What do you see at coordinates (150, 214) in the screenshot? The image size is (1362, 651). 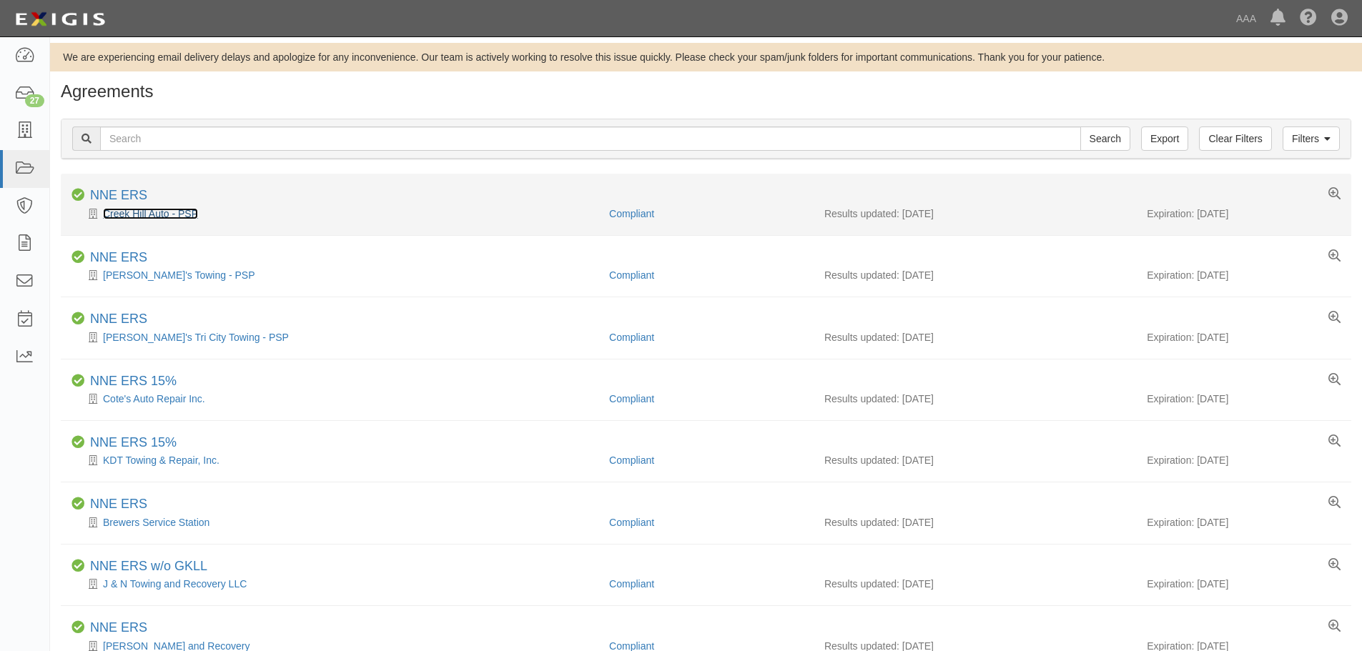 I see `a: Creek Hill Auto - PSP` at bounding box center [150, 214].